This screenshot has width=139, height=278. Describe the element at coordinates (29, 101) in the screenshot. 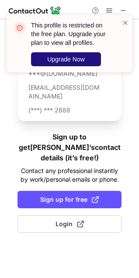

I see `img: https://contactout.com/extension/app/static/media/login-work-icon.638a5007170bc45168077fde17b29a1...` at that location.